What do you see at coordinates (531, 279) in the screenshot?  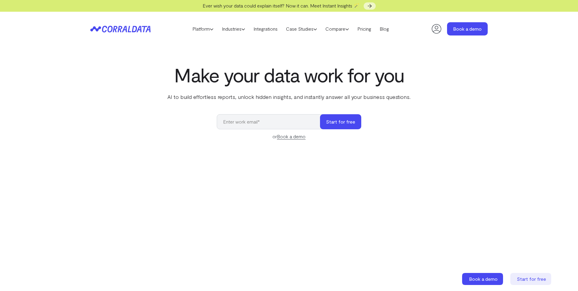 I see `span: Start for free` at bounding box center [531, 279].